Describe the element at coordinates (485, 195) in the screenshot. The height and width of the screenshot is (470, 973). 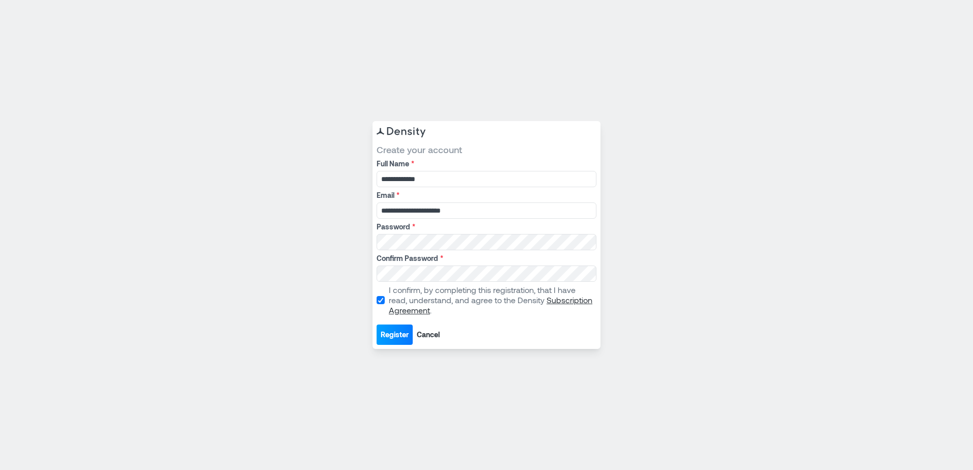
I see `label: Email` at that location.